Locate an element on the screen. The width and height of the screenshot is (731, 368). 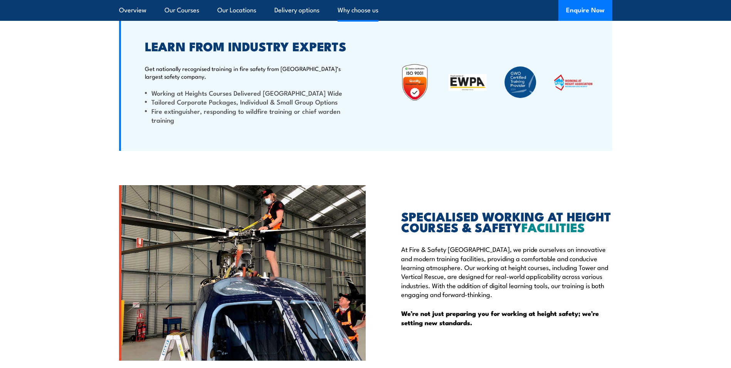
img: Fire & Safety Australia are a GWO Certified Training Provider 2024 is located at coordinates (520, 82).